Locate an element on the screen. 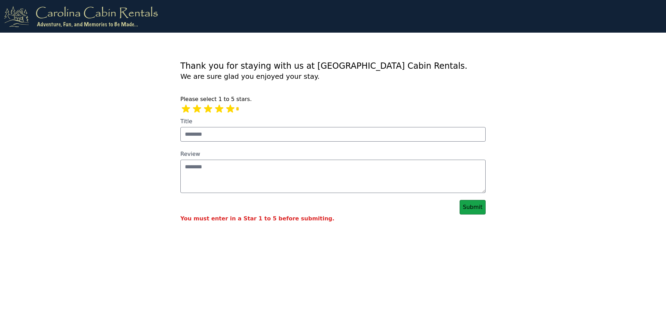 The height and width of the screenshot is (328, 666). a: Submit is located at coordinates (473, 207).